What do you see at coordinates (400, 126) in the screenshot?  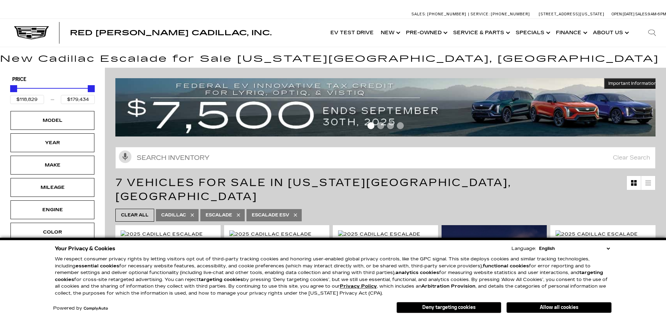 I see `span: Go to slide 4` at bounding box center [400, 126].